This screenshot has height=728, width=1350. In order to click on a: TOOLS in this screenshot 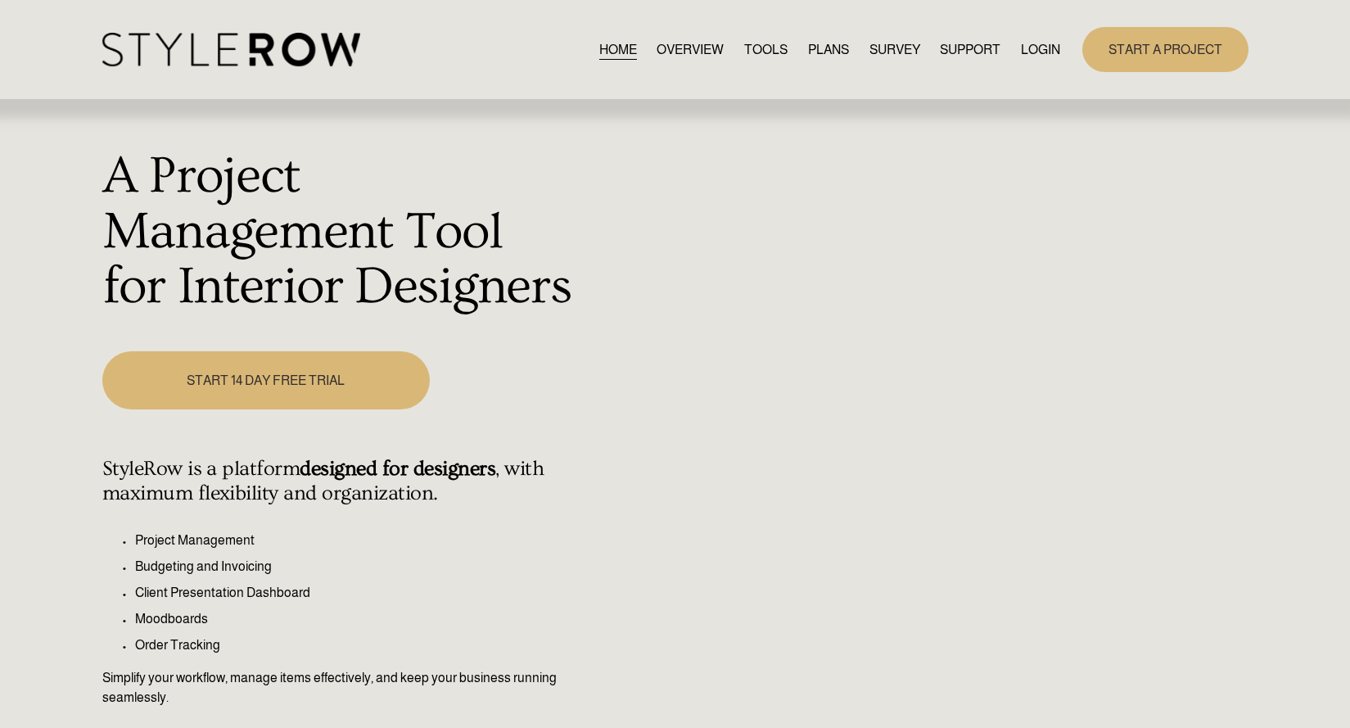, I will do `click(766, 49)`.